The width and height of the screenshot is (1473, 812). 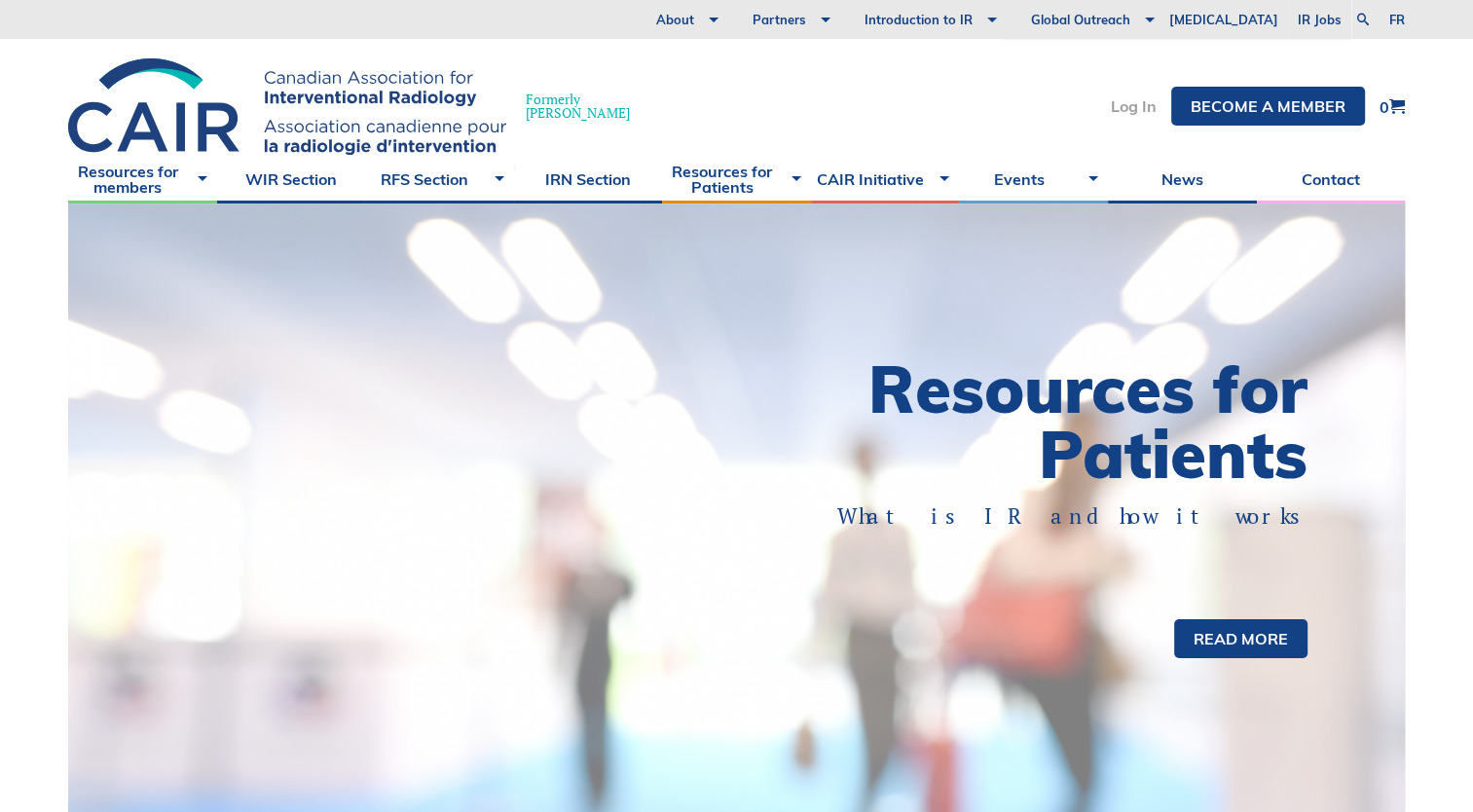 What do you see at coordinates (736, 179) in the screenshot?
I see `a: Resources for Patients` at bounding box center [736, 179].